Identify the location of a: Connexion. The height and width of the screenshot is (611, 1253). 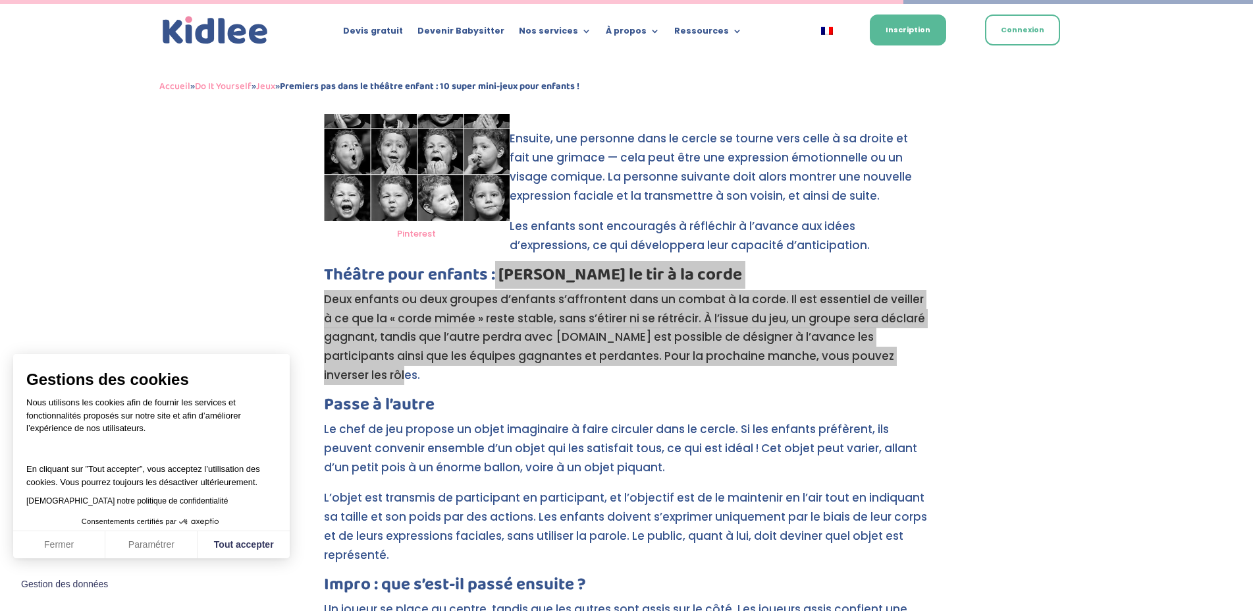
(1023, 30).